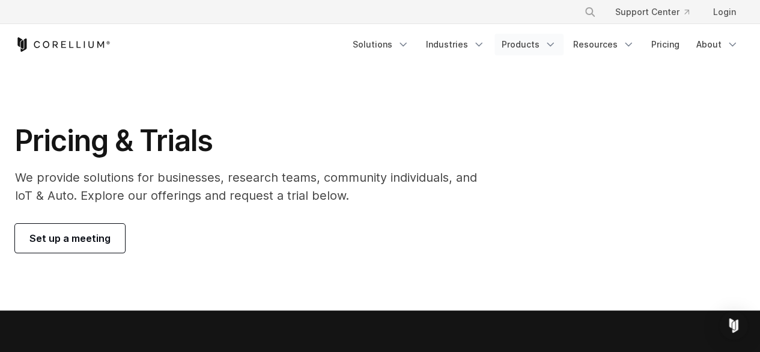 The width and height of the screenshot is (760, 352). Describe the element at coordinates (456, 44) in the screenshot. I see `a: Industries` at that location.